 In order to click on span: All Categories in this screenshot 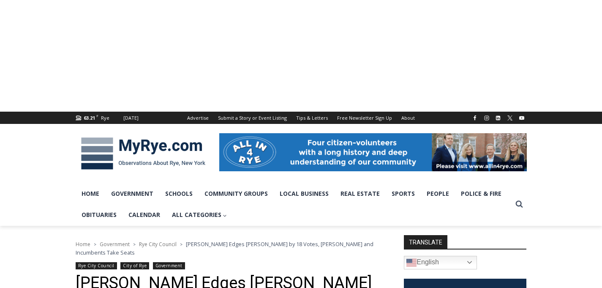, I will do `click(199, 215)`.